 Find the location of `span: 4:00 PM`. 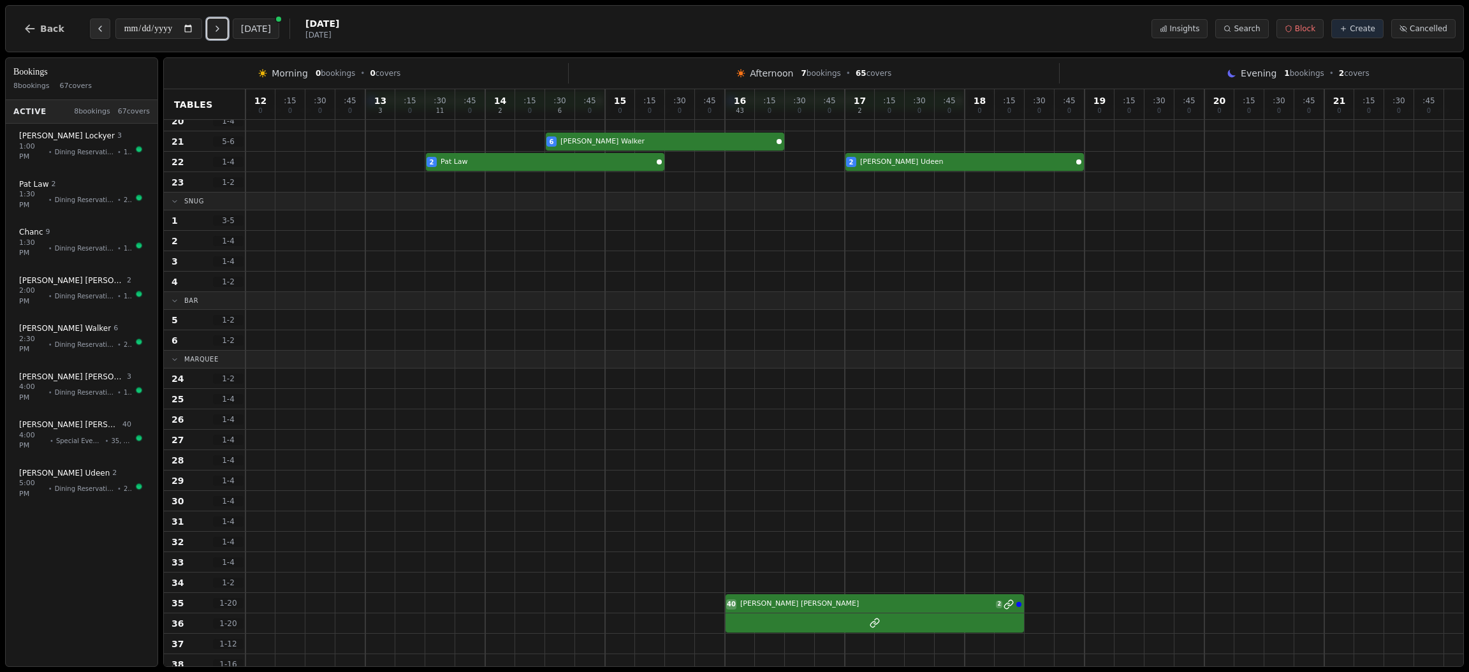

span: 4:00 PM is located at coordinates (33, 441).